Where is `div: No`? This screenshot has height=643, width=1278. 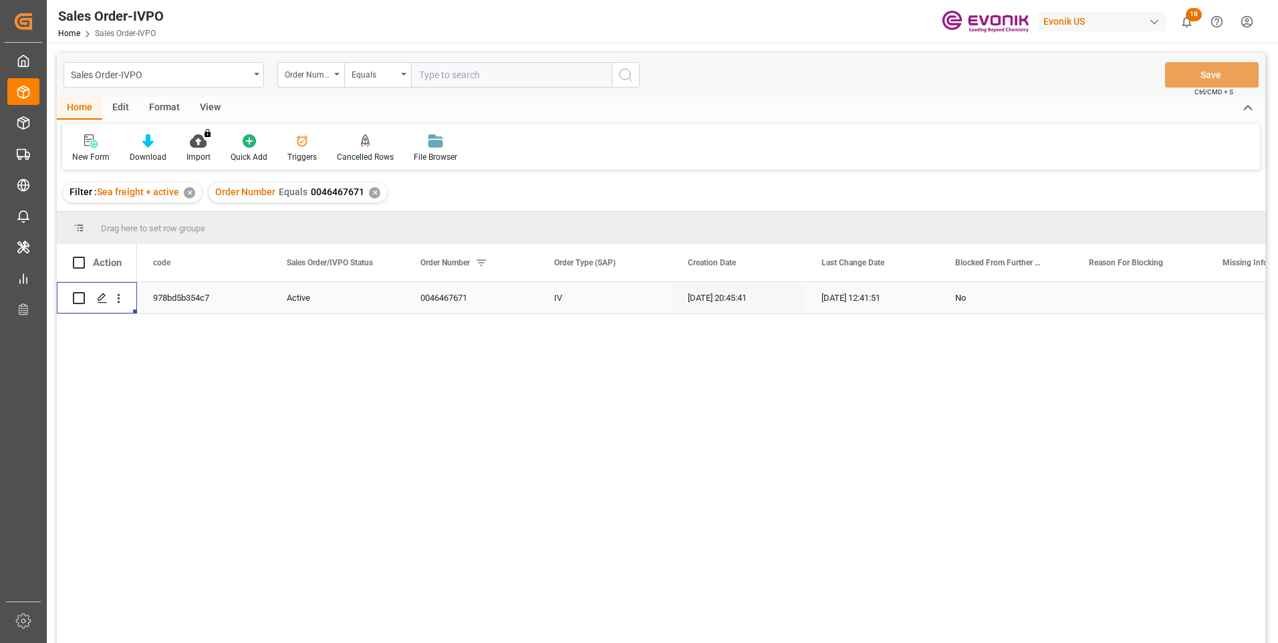
div: No is located at coordinates (1006, 298).